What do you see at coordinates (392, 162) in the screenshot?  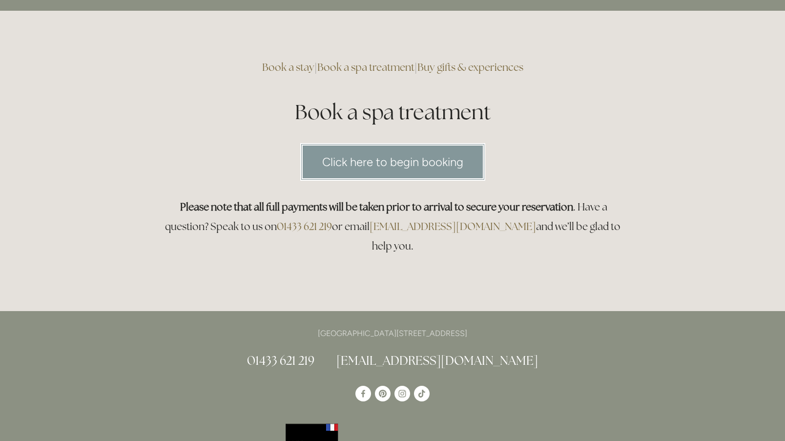 I see `a: Click here to begin booking` at bounding box center [392, 162].